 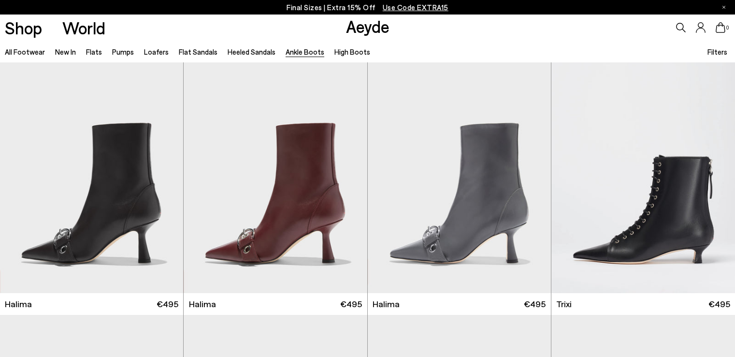 What do you see at coordinates (720, 28) in the screenshot?
I see `a: 0` at bounding box center [720, 28].